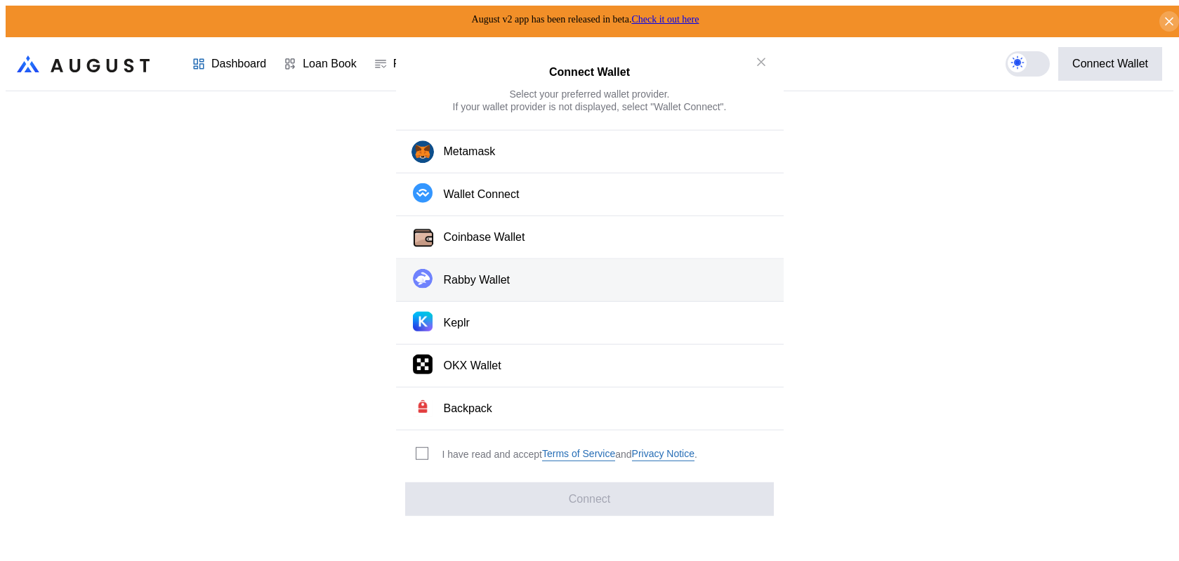 This screenshot has height=561, width=1179. Describe the element at coordinates (590, 194) in the screenshot. I see `button: Wallet Connect` at that location.